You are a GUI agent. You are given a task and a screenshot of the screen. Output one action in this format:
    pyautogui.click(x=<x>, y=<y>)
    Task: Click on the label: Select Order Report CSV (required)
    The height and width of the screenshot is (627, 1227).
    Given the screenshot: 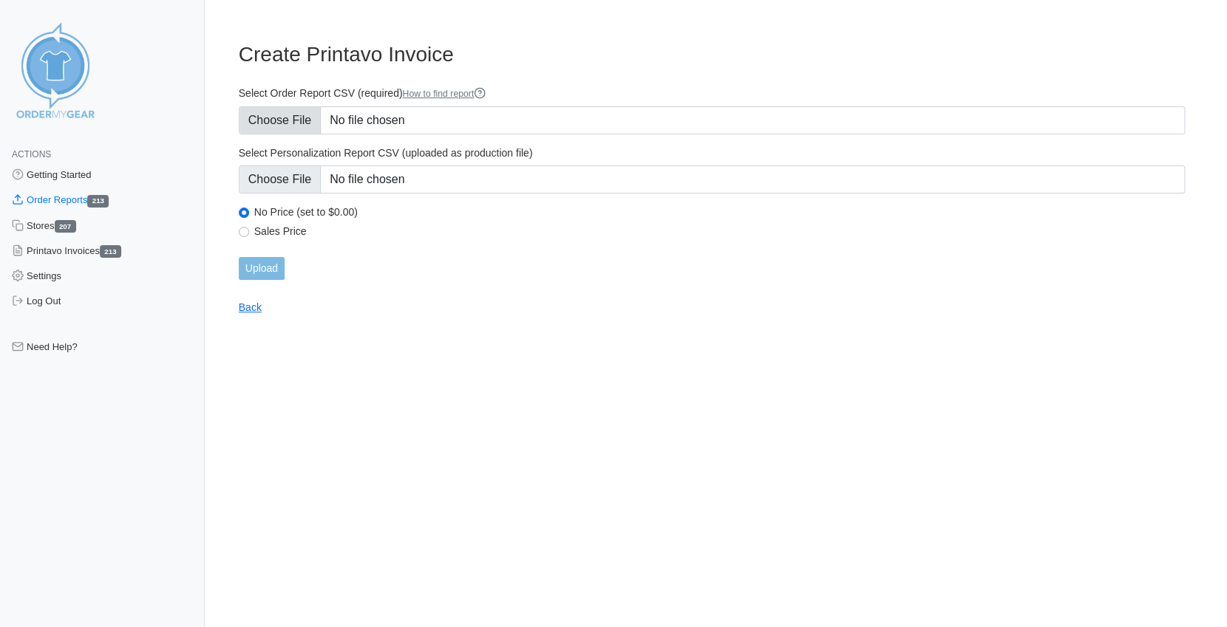 What is the action you would take?
    pyautogui.click(x=712, y=93)
    